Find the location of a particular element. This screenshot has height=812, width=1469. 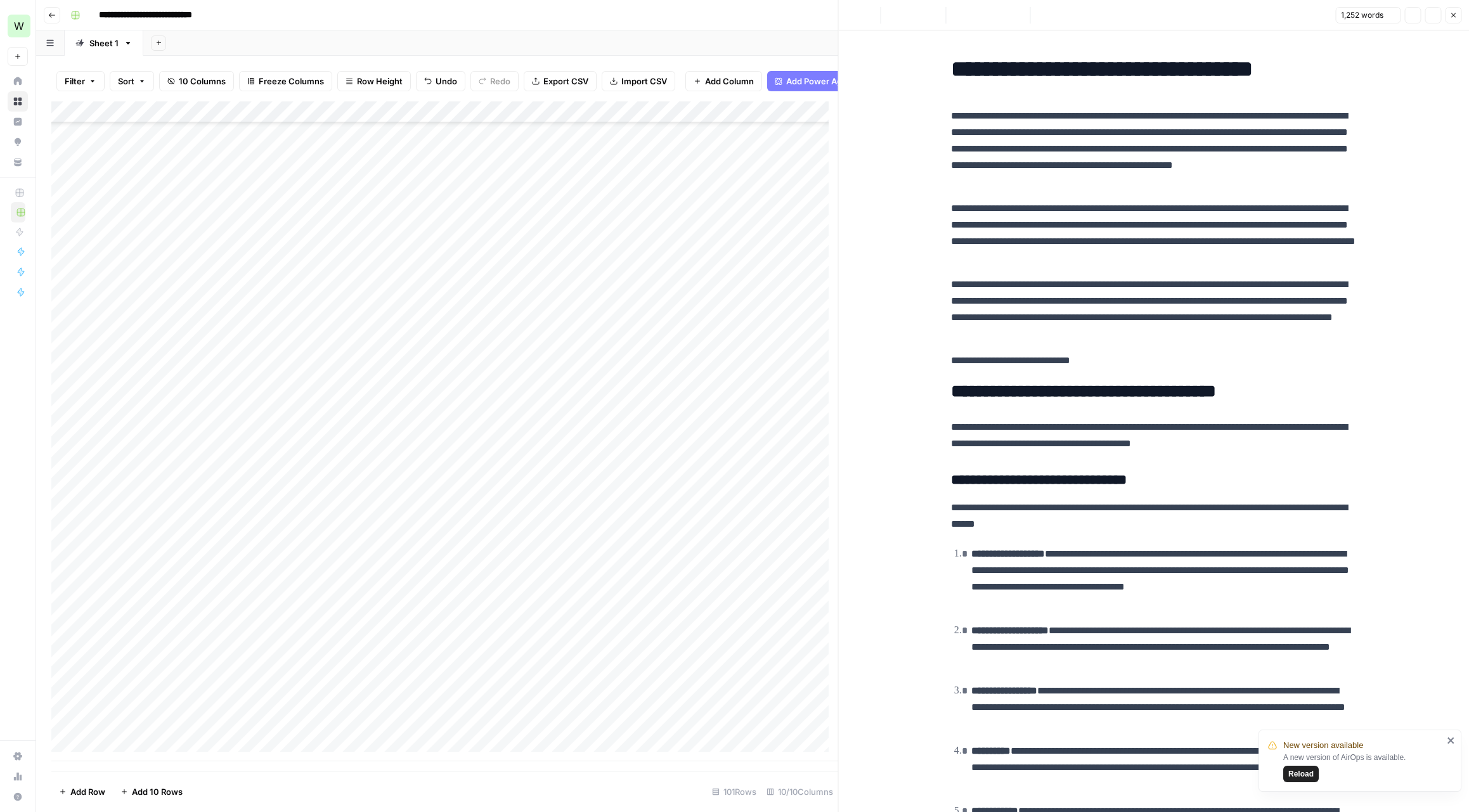

a: Settings is located at coordinates (18, 756).